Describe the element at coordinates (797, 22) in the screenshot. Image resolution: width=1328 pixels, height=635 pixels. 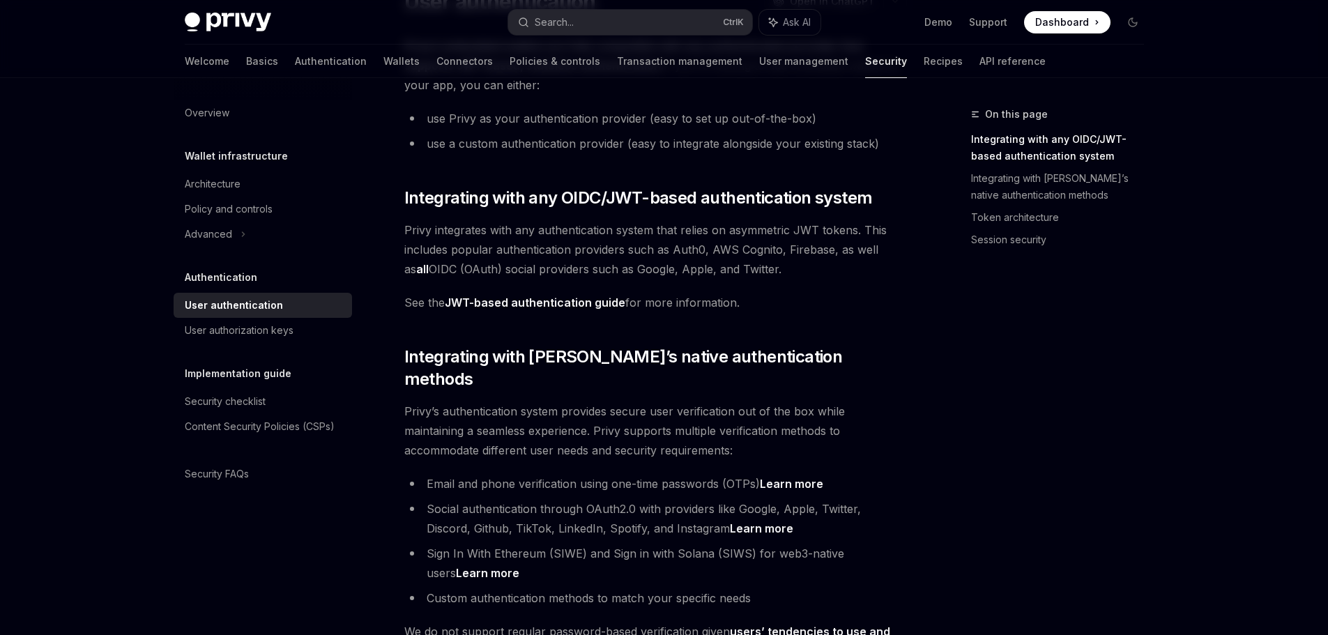
I see `span: Ask AI` at that location.